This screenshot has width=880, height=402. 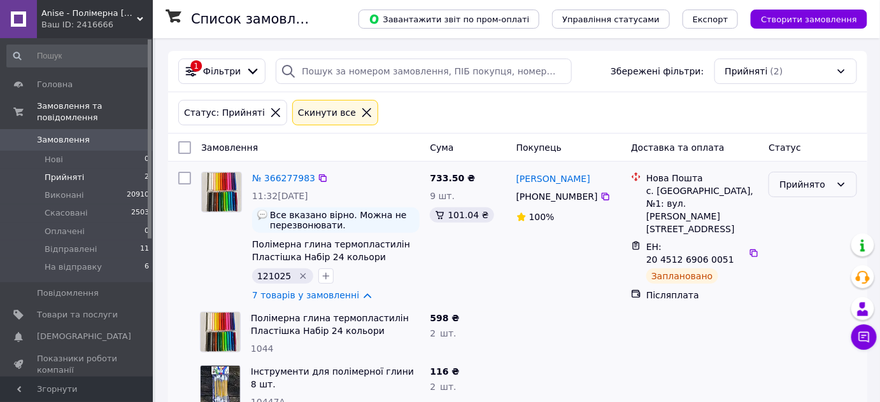 What do you see at coordinates (462, 215) in the screenshot?
I see `div: 101.04 ₴` at bounding box center [462, 215].